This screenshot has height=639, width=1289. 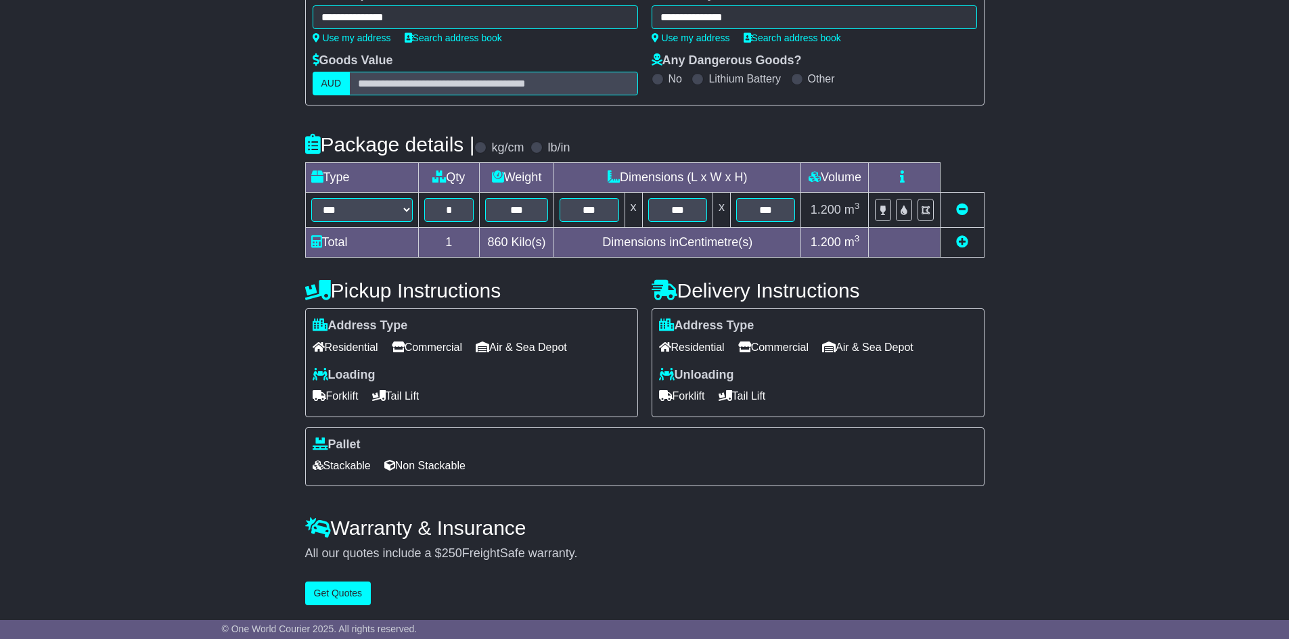 What do you see at coordinates (645, 528) in the screenshot?
I see `h4: Warranty & Insurance` at bounding box center [645, 528].